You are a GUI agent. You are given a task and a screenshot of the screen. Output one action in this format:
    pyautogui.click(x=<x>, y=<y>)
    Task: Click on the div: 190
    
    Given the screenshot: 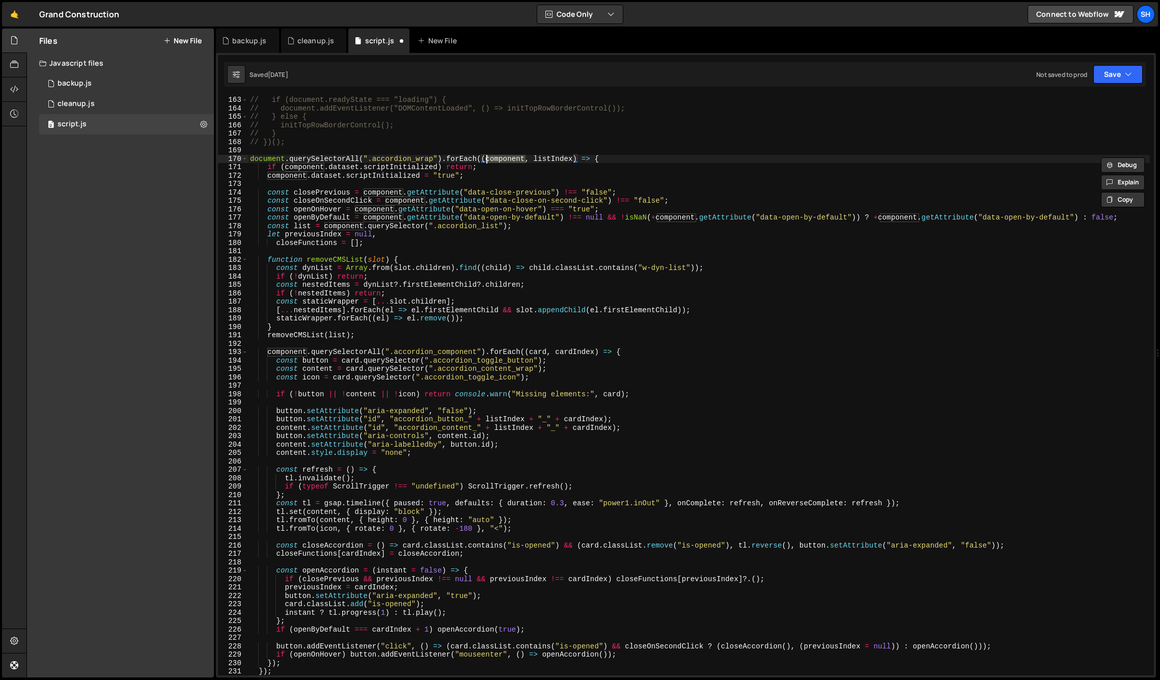 What is the action you would take?
    pyautogui.click(x=233, y=327)
    